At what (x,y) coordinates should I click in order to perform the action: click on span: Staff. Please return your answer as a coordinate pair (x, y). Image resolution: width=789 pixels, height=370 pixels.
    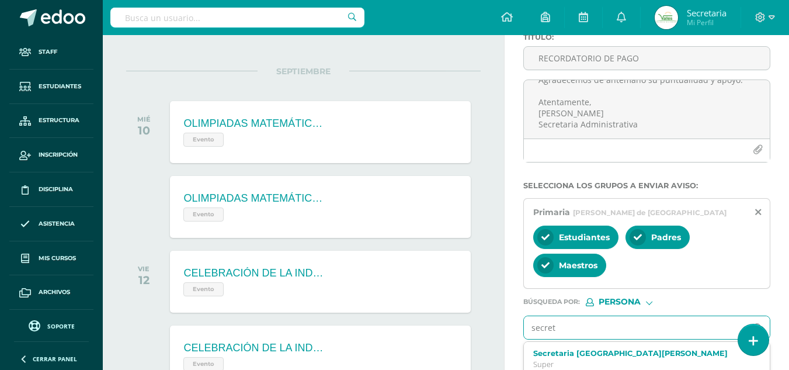
    Looking at the image, I should click on (48, 52).